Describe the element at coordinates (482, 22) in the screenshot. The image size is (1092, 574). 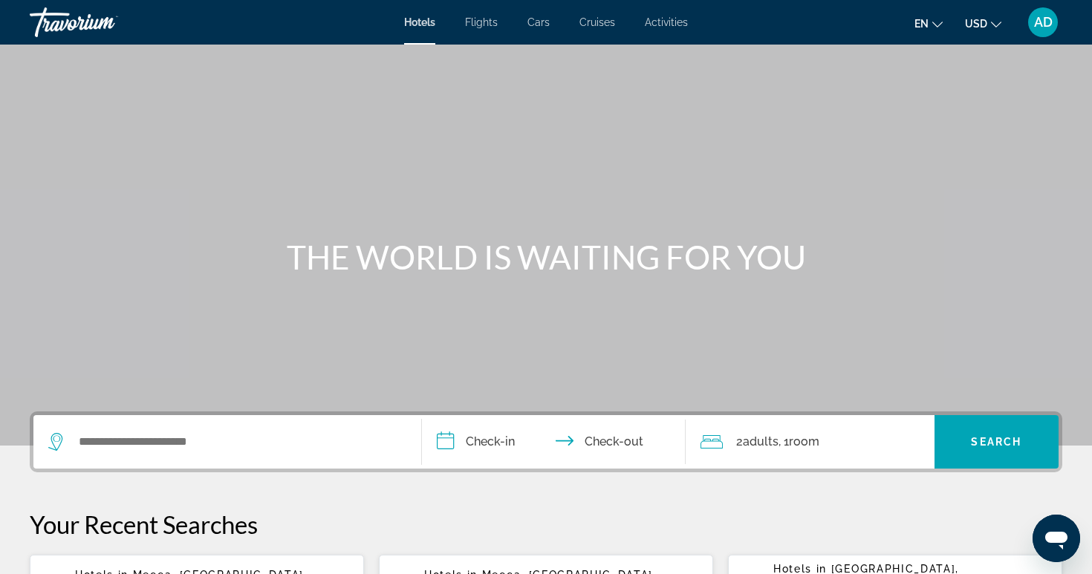
I see `span: Flights` at that location.